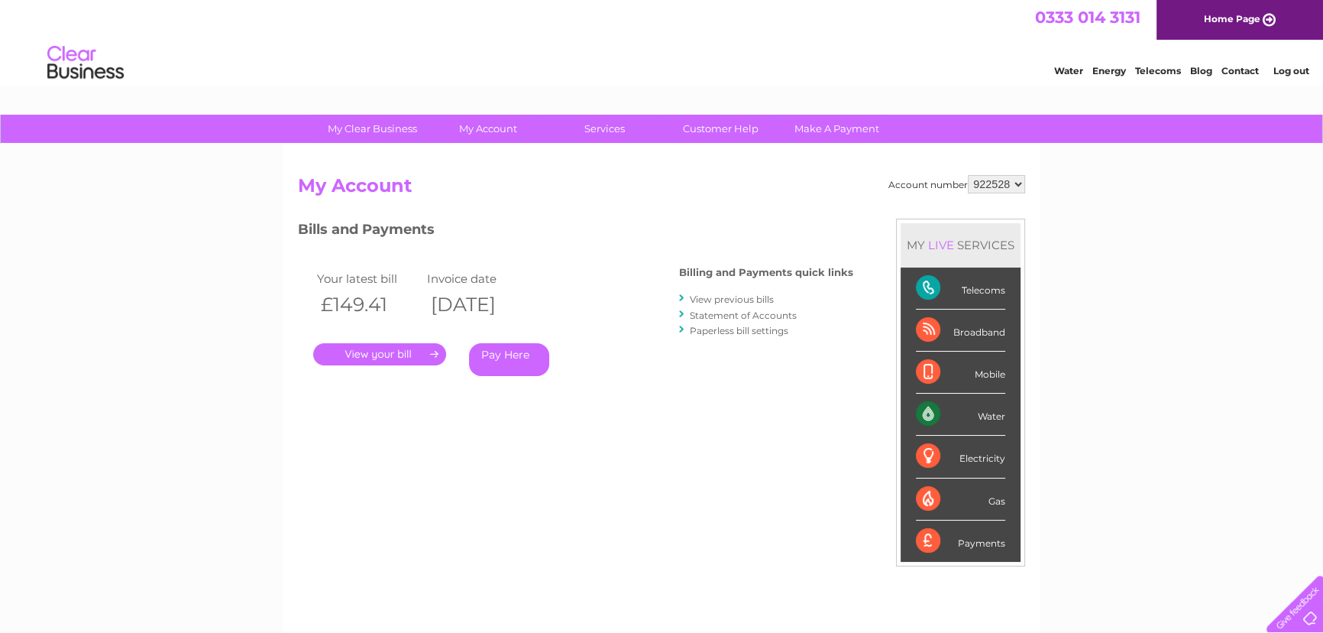  What do you see at coordinates (960, 330) in the screenshot?
I see `div: Broadband` at bounding box center [960, 330].